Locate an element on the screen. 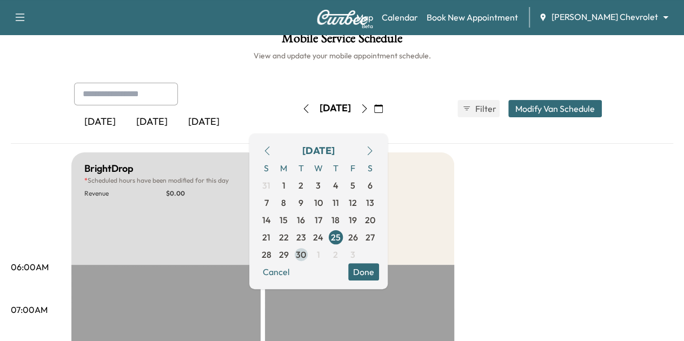 The width and height of the screenshot is (684, 341). span: W is located at coordinates (318, 168).